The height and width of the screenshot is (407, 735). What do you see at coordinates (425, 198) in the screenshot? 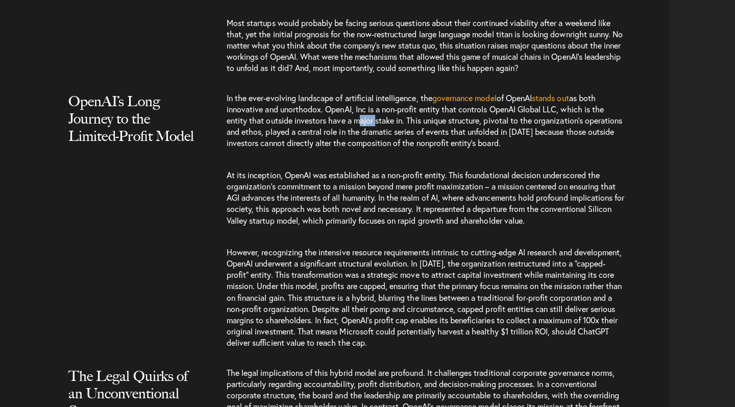
I see `span: At its inception, OpenAI was established as a non-profit entity. This foundational decision under...` at bounding box center [425, 198].